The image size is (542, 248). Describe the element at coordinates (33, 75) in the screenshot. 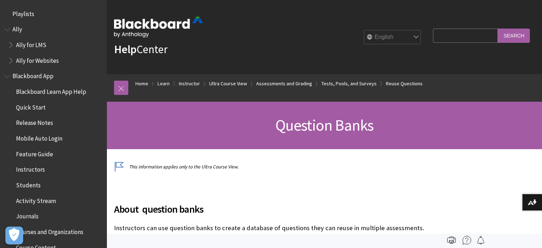

I see `span: Blackboard App` at that location.